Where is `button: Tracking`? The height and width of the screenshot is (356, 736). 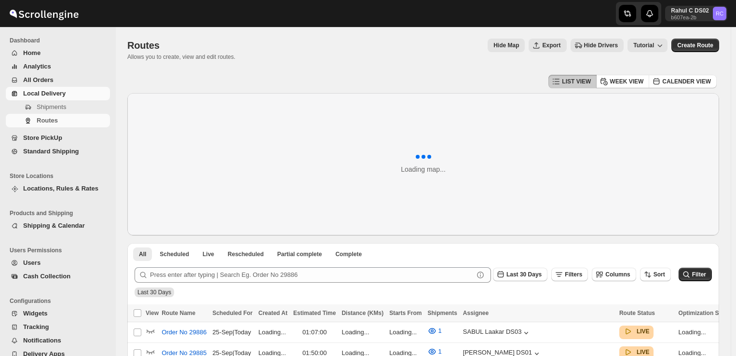
button: Tracking is located at coordinates (58, 327).